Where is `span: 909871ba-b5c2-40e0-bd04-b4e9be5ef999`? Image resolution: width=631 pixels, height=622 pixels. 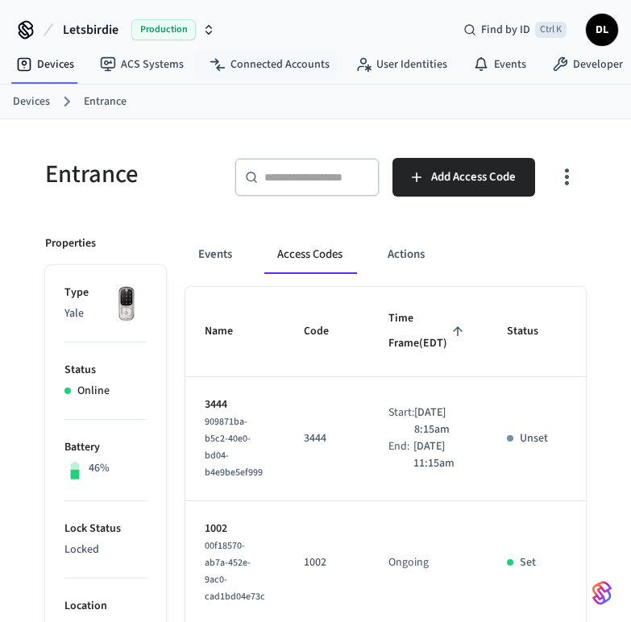 span: 909871ba-b5c2-40e0-bd04-b4e9be5ef999 is located at coordinates (234, 447).